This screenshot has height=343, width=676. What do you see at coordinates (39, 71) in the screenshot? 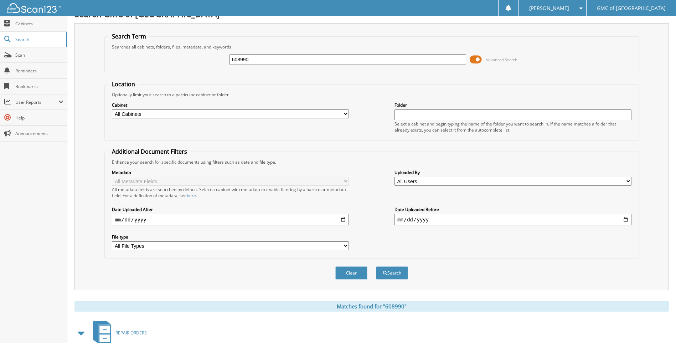
I see `span: Reminders` at bounding box center [39, 71].